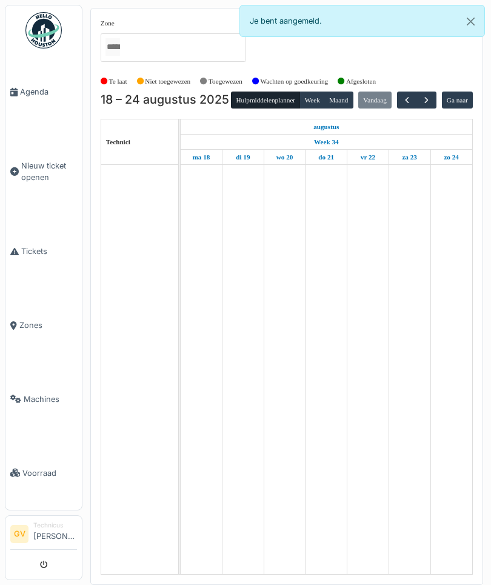 This screenshot has width=491, height=585. Describe the element at coordinates (49, 251) in the screenshot. I see `span: Tickets` at that location.